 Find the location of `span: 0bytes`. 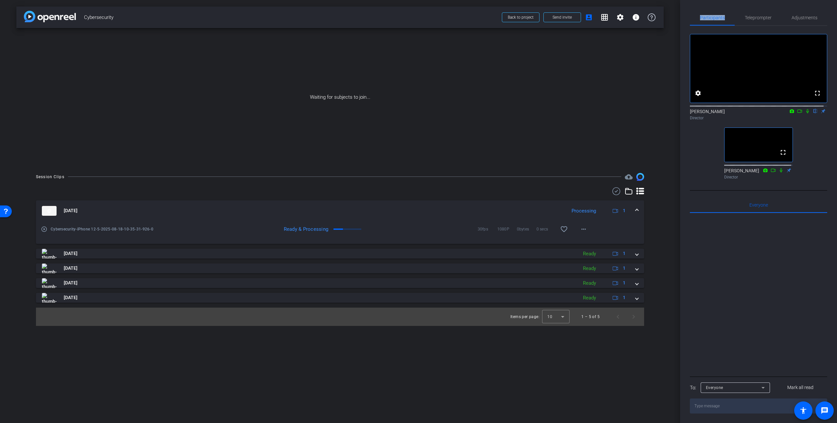

span: 0bytes is located at coordinates (527, 229).